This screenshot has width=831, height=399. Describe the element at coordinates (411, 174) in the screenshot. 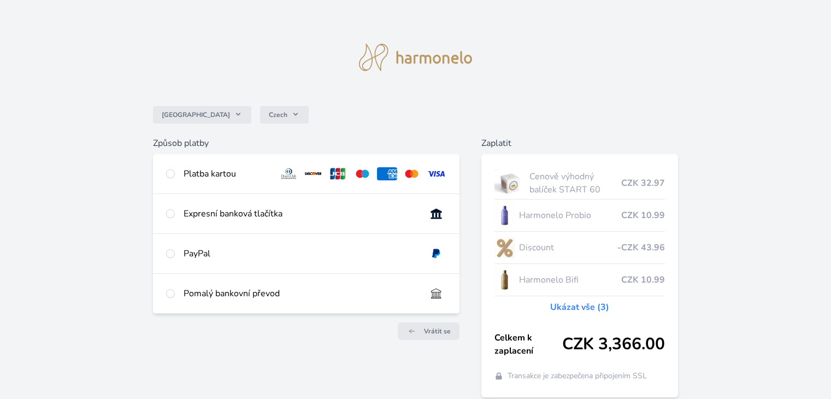

I see `img: mc.svg` at that location.